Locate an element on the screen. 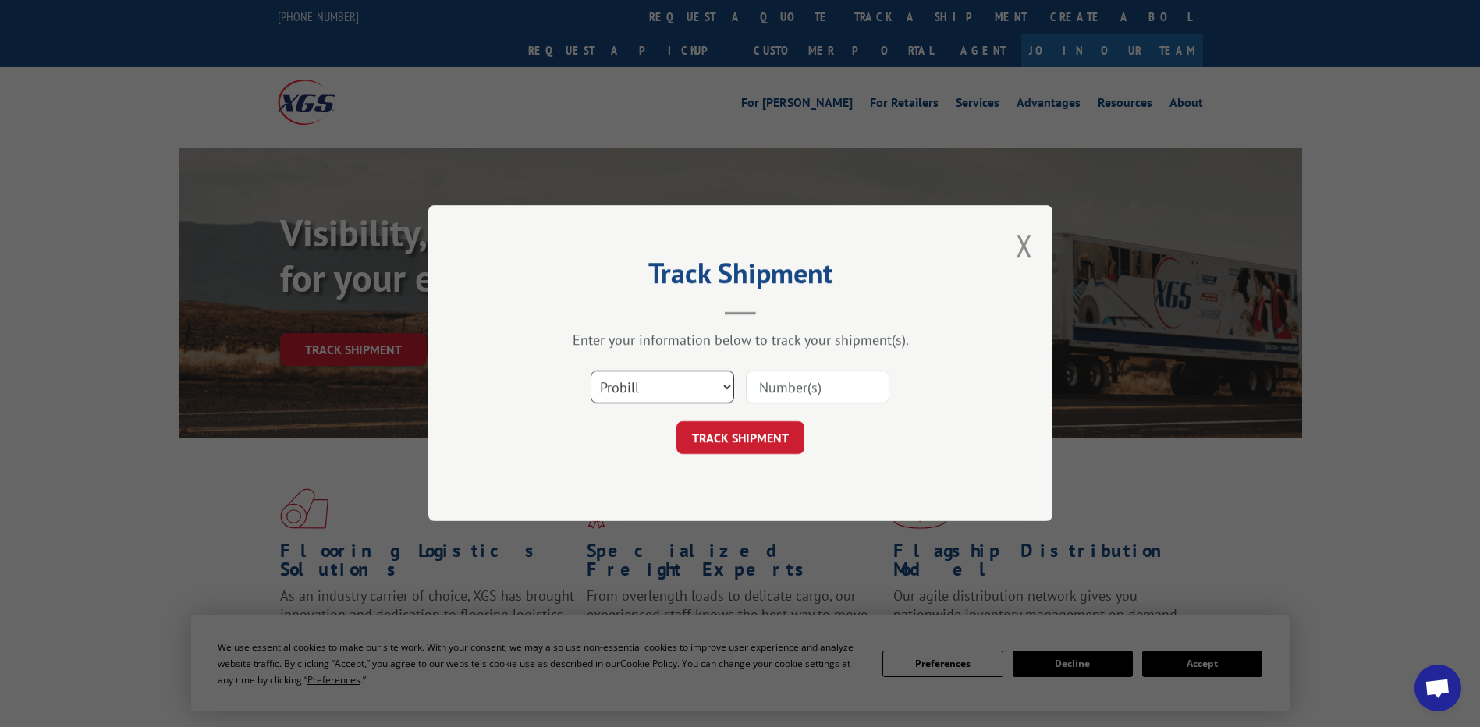  button: Close modal is located at coordinates (1024, 245).